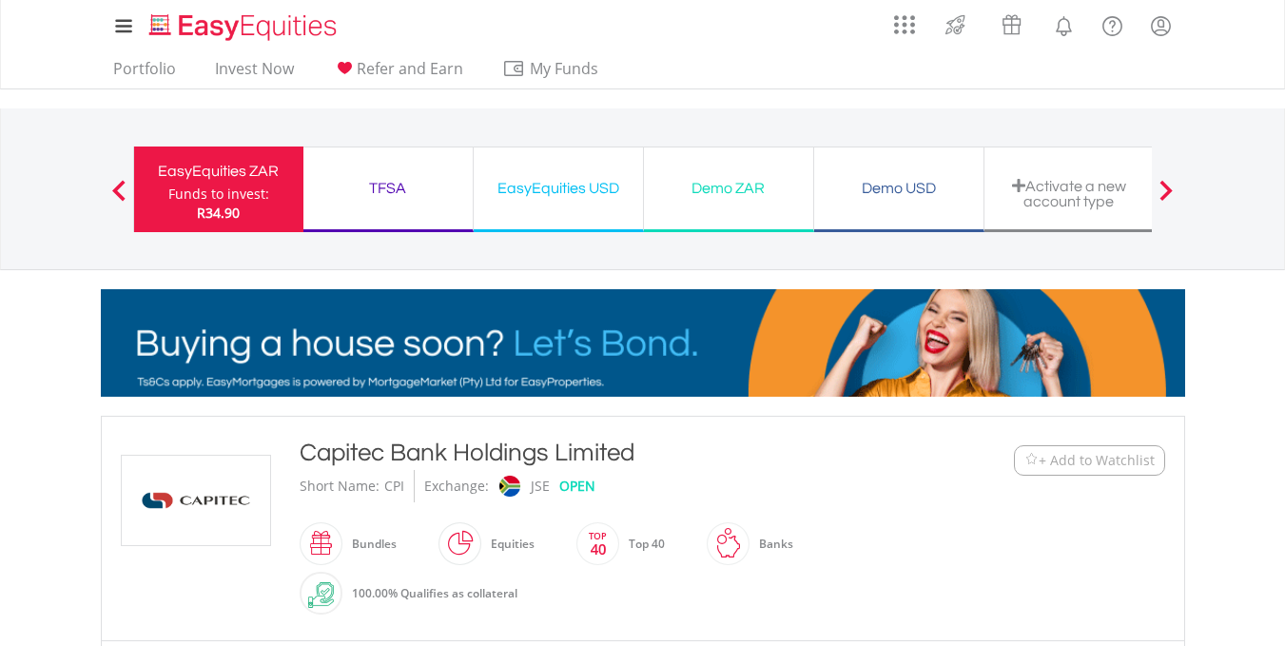 The height and width of the screenshot is (646, 1285). What do you see at coordinates (728, 188) in the screenshot?
I see `div: Demo ZAR` at bounding box center [728, 188].